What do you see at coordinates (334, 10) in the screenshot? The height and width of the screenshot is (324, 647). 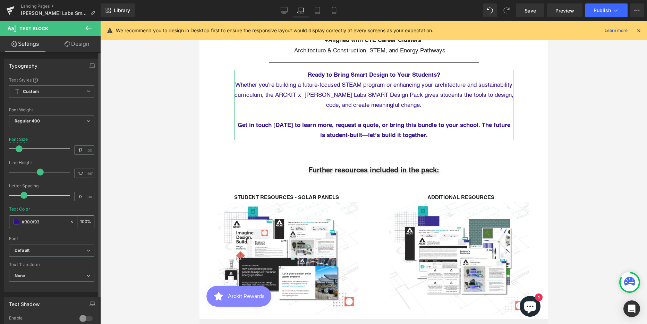 I see `a: Mobile` at bounding box center [334, 10].